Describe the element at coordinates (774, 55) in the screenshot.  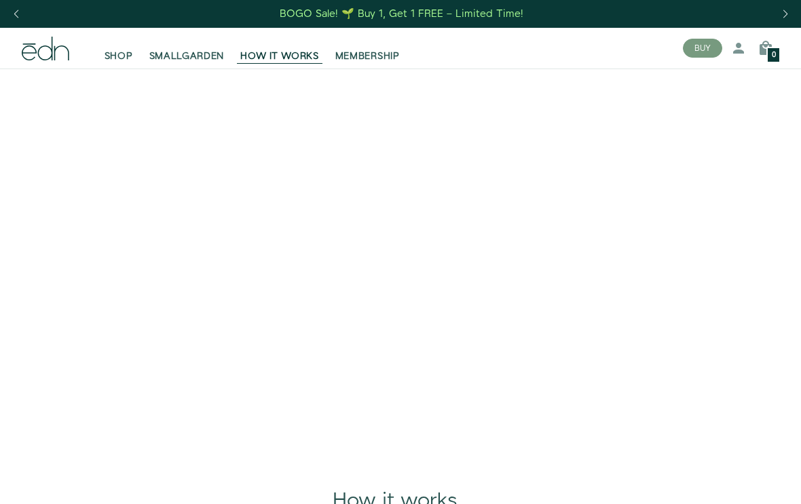
I see `span: 0` at that location.